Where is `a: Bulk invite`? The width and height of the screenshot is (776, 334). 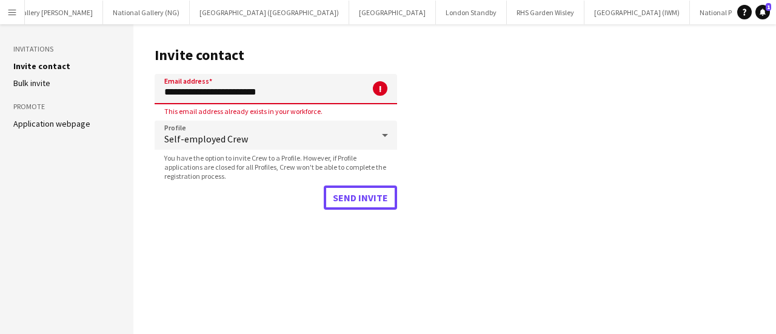
a: Bulk invite is located at coordinates (32, 83).